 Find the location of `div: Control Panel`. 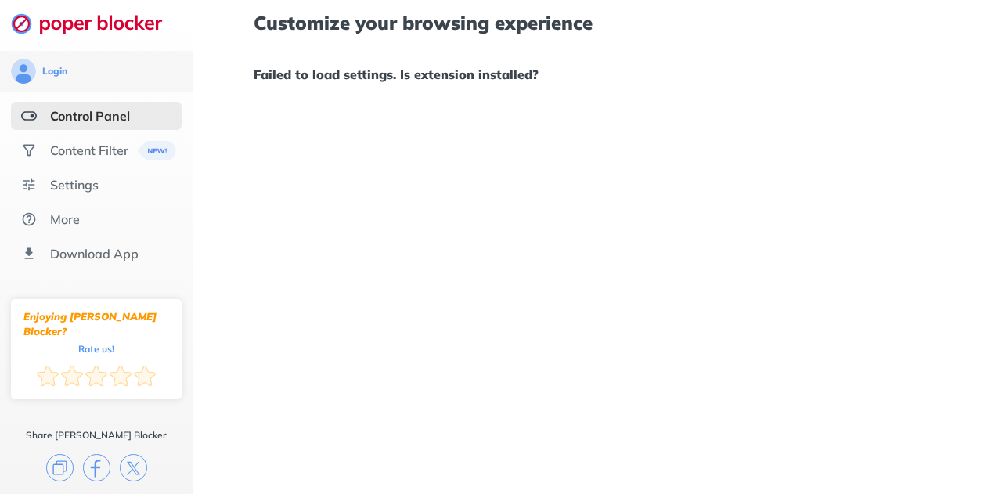

div: Control Panel is located at coordinates (90, 116).